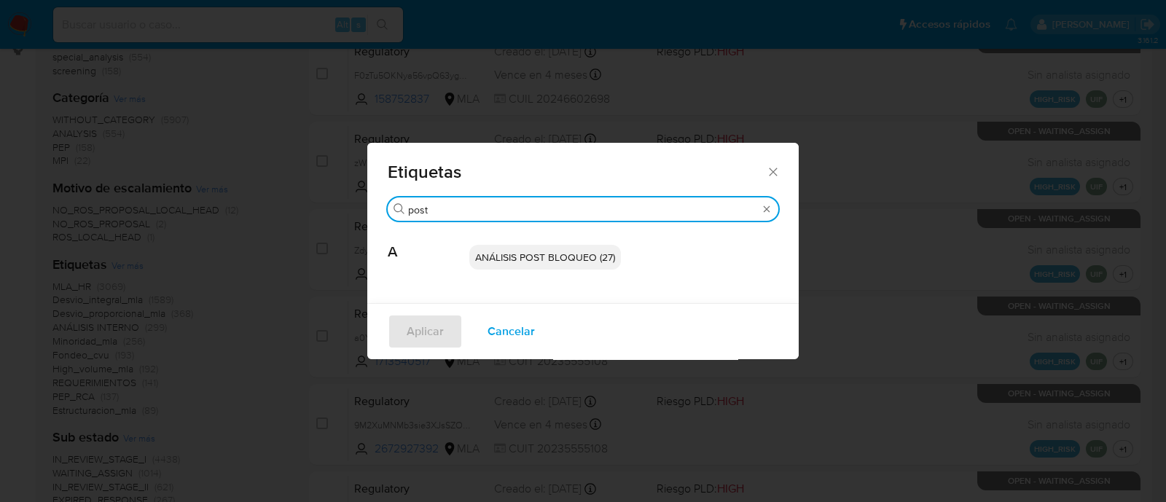  Describe the element at coordinates (766, 209) in the screenshot. I see `button: Borrar` at that location.